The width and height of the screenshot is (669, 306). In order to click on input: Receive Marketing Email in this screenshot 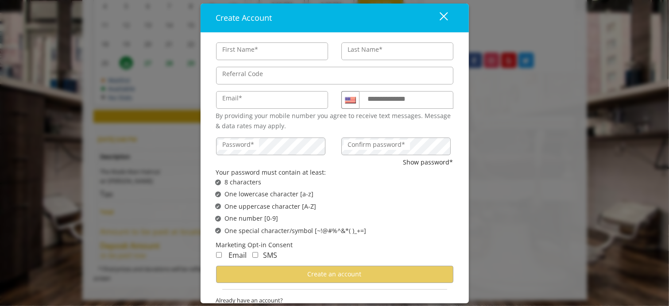, I will do `click(219, 255)`.